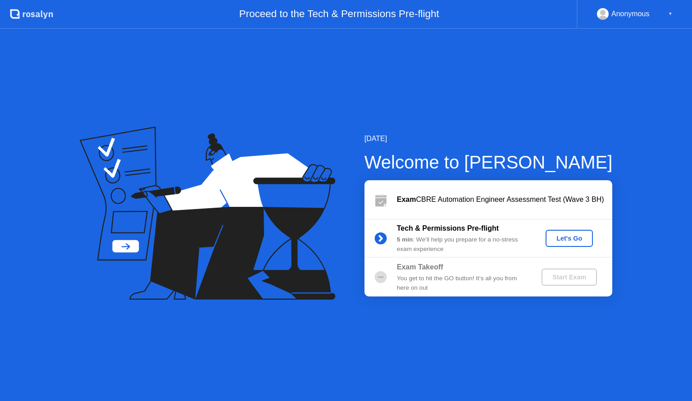 The width and height of the screenshot is (692, 401). Describe the element at coordinates (407, 199) in the screenshot. I see `b: Exam` at that location.